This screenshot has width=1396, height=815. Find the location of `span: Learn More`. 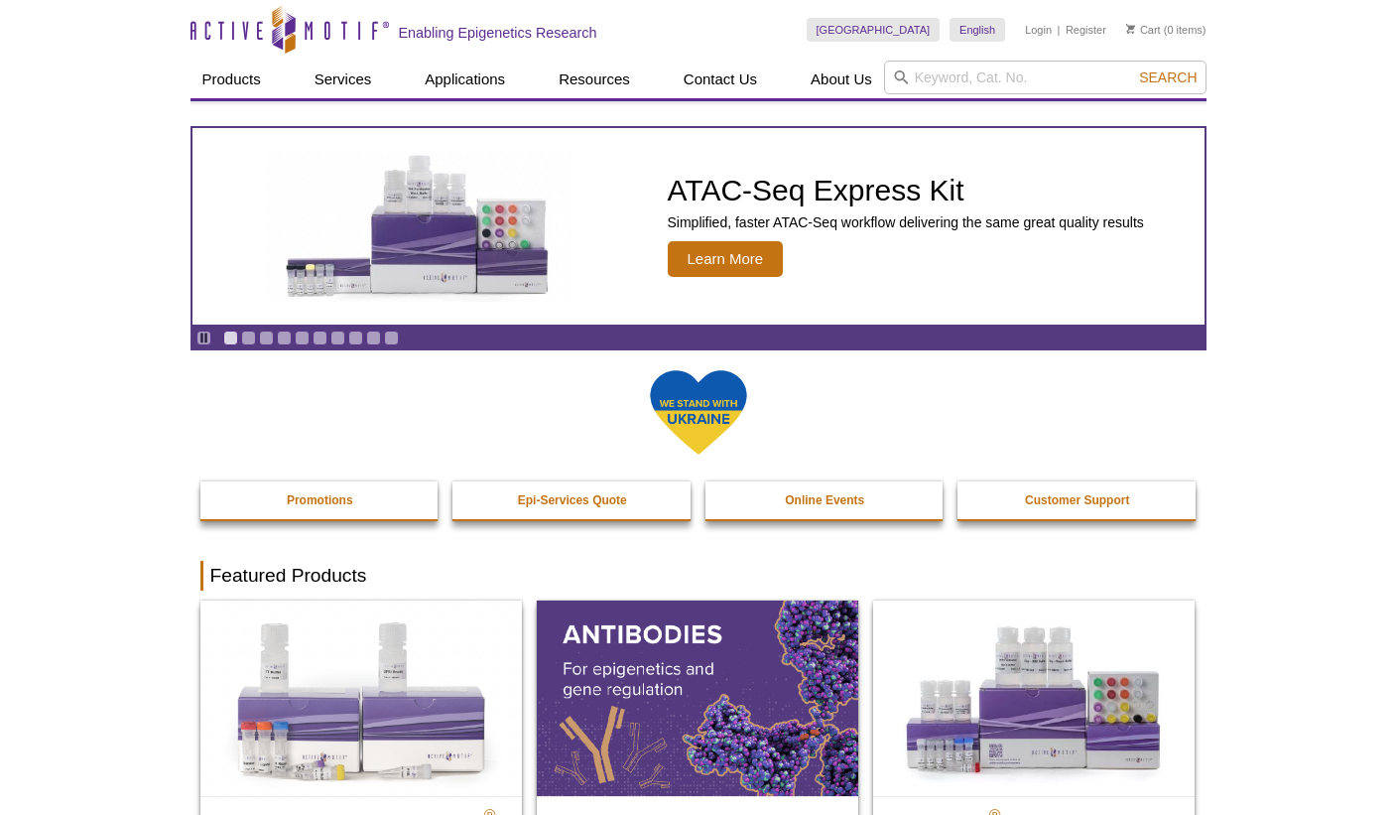

span: Learn More is located at coordinates (725, 259).